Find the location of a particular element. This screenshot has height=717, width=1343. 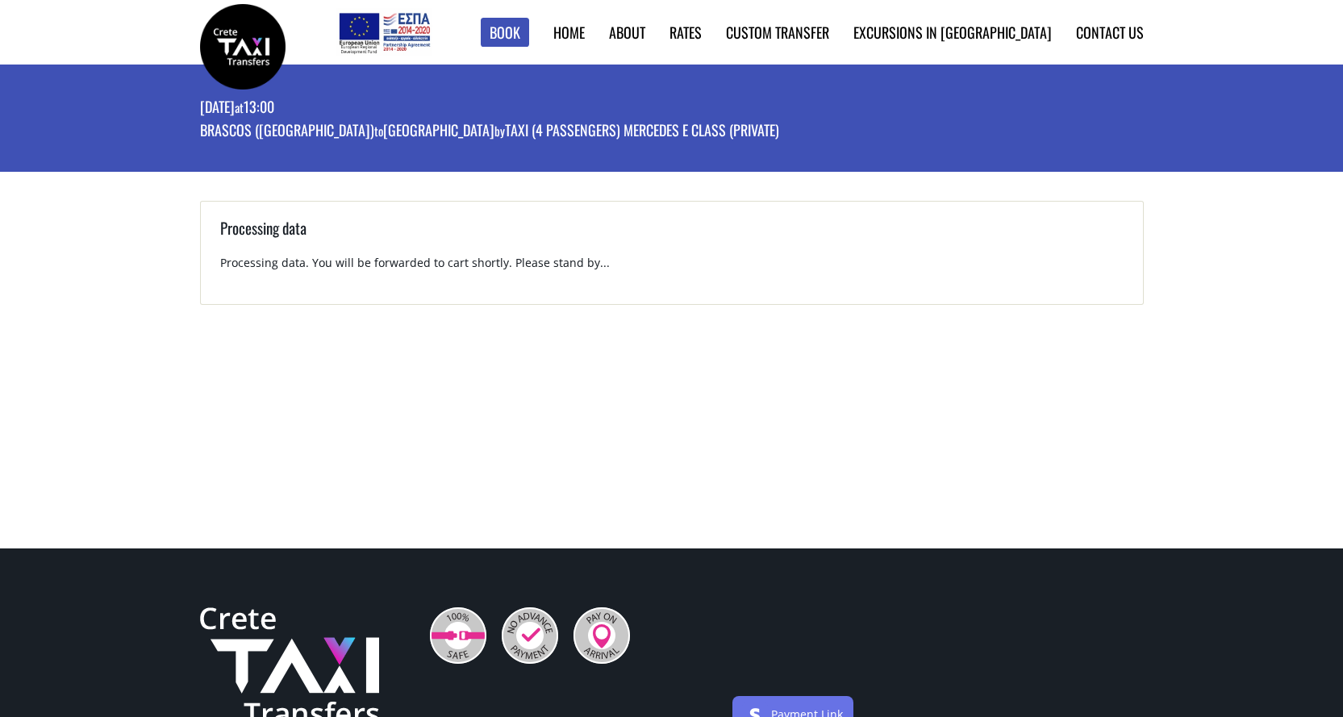

a: Book is located at coordinates (505, 32).